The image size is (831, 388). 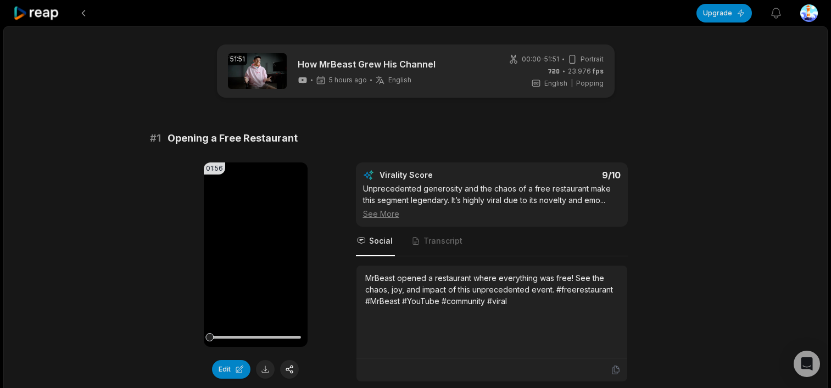 What do you see at coordinates (491, 201) in the screenshot?
I see `div: Unprecedented generosity and the chaos of a free restaurant make this segment legendary. It’s hig...` at bounding box center [491, 201].